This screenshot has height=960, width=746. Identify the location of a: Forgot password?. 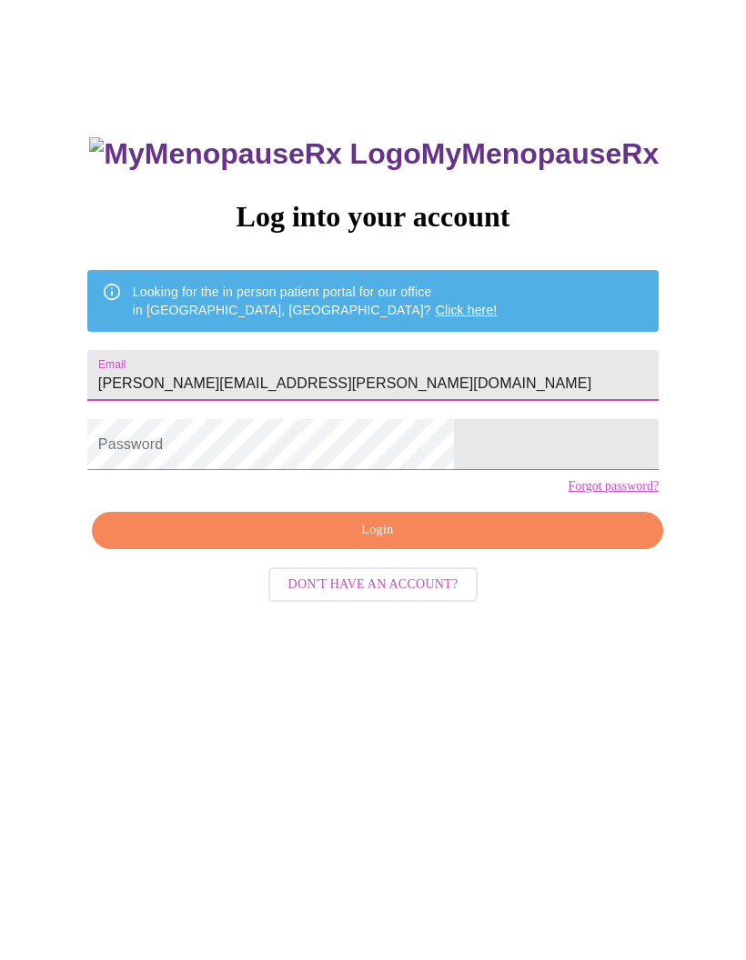
(613, 487).